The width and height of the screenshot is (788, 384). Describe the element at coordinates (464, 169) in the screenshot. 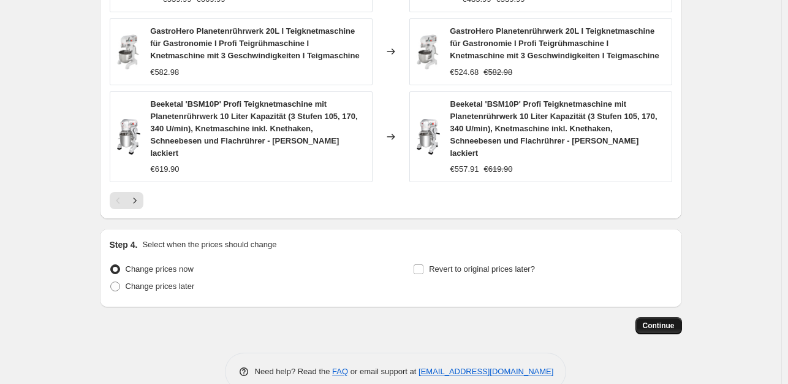

I see `div: €557.91` at that location.